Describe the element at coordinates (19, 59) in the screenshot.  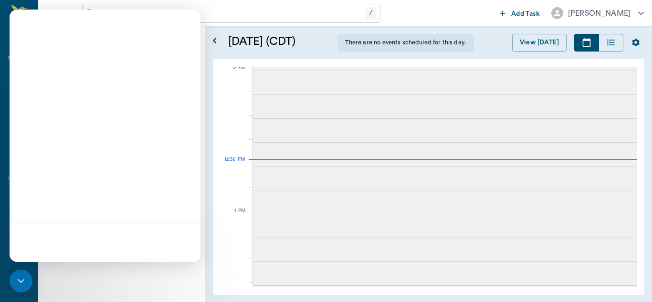
I see `div: Messages` at that location.